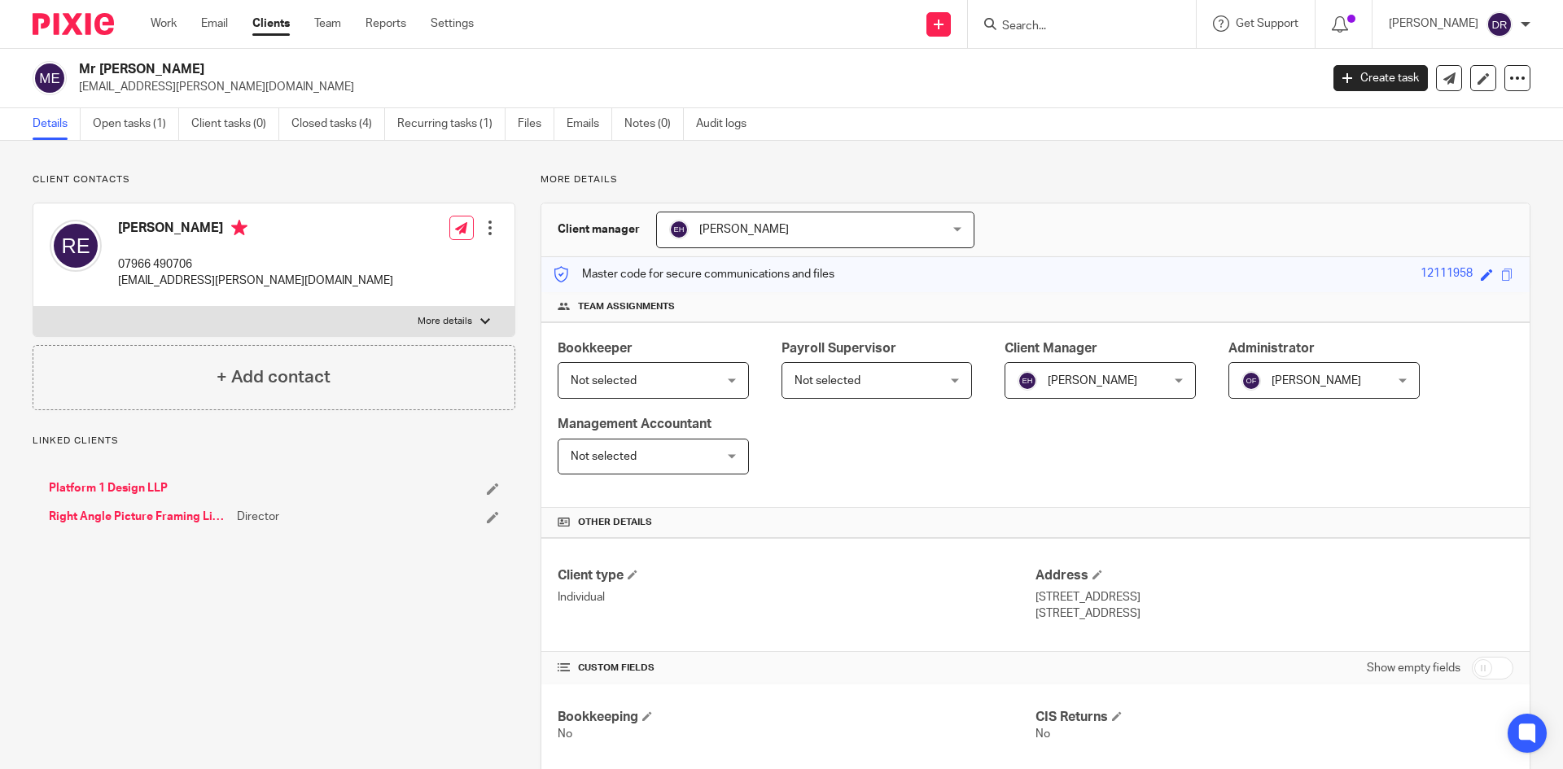 This screenshot has height=769, width=1563. Describe the element at coordinates (235, 124) in the screenshot. I see `a: Client tasks (0)` at that location.